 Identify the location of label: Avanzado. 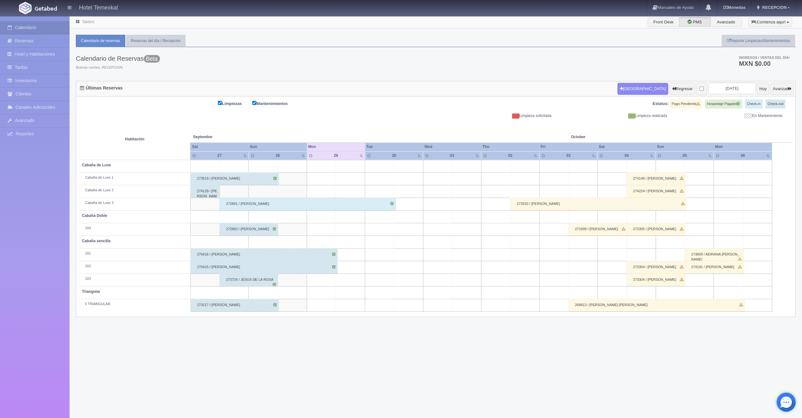
(726, 22).